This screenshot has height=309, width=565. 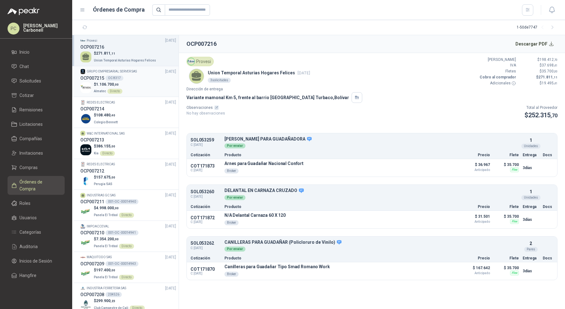 I want to click on span: ,23, so click(x=113, y=301).